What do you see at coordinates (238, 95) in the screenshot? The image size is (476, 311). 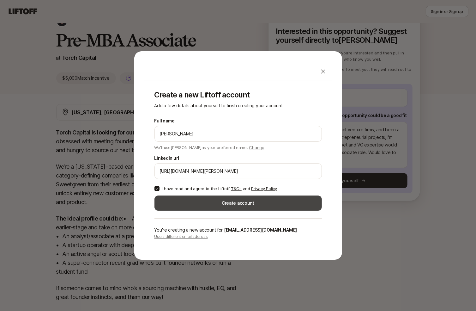 I see `p: Create a new Liftoff account` at bounding box center [238, 95].